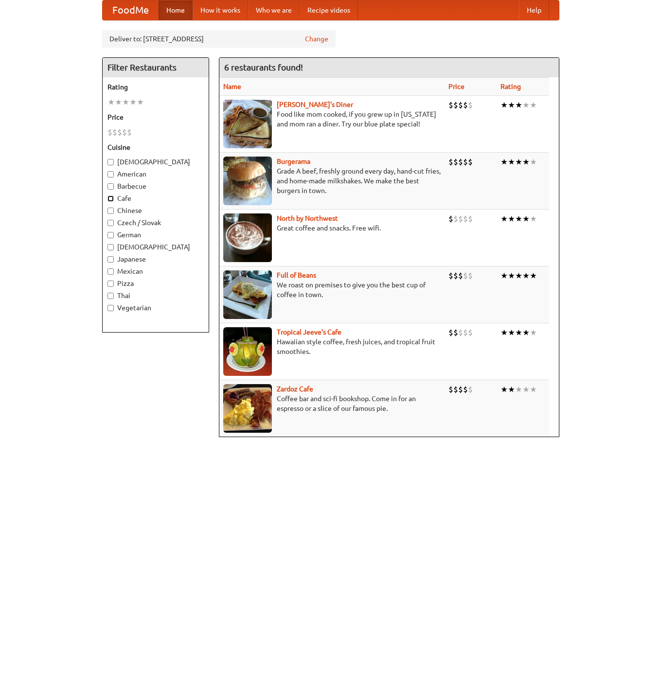 This screenshot has width=661, height=688. Describe the element at coordinates (156, 174) in the screenshot. I see `label: American` at that location.